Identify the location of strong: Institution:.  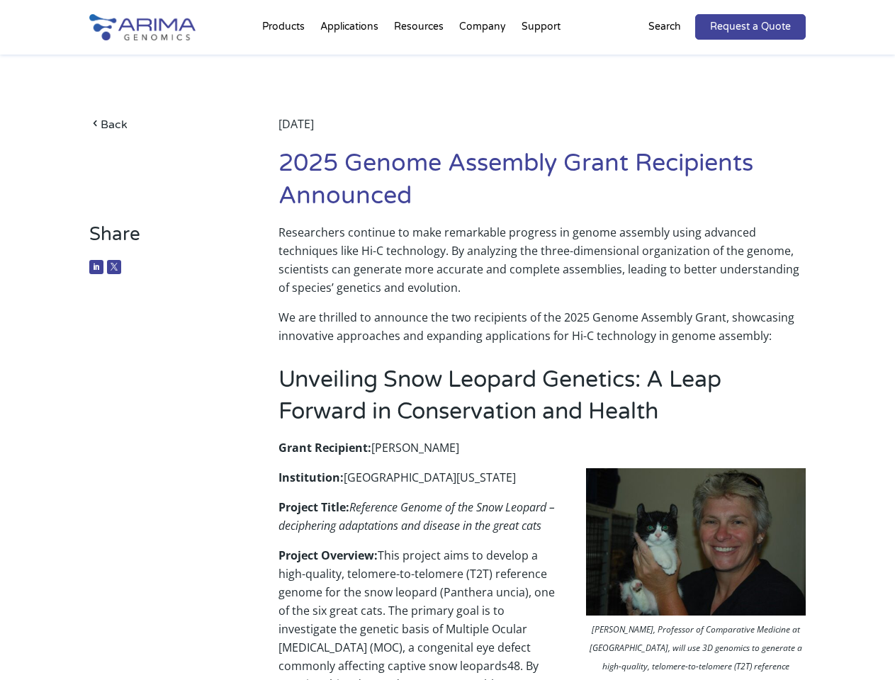
(311, 477).